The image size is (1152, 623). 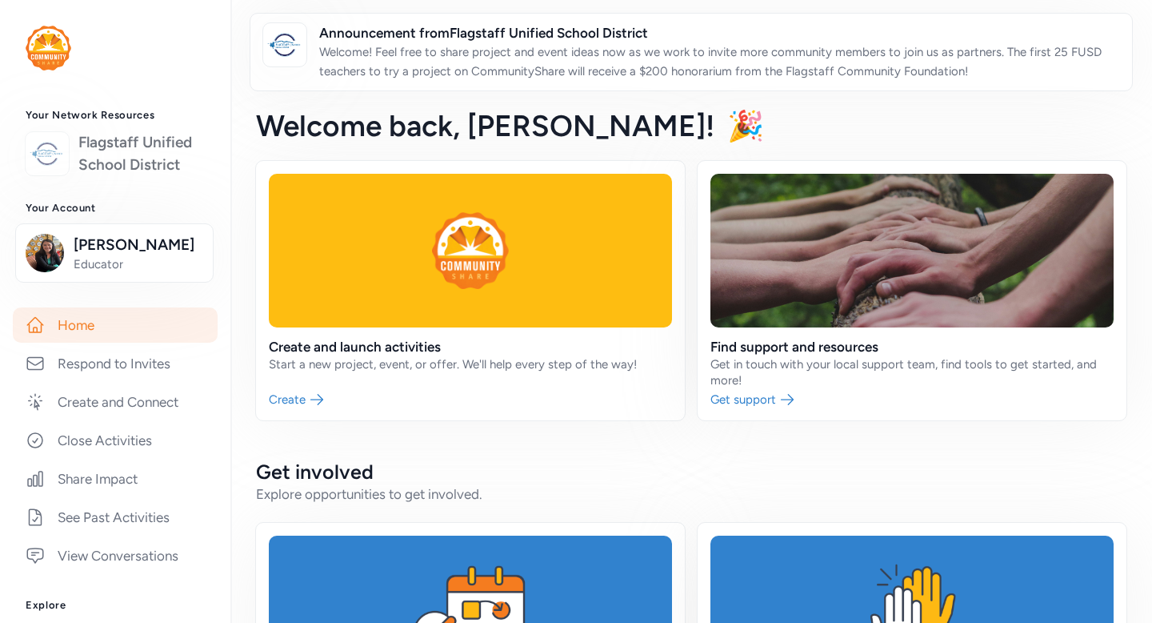 What do you see at coordinates (115, 440) in the screenshot?
I see `a: Close Activities` at bounding box center [115, 440].